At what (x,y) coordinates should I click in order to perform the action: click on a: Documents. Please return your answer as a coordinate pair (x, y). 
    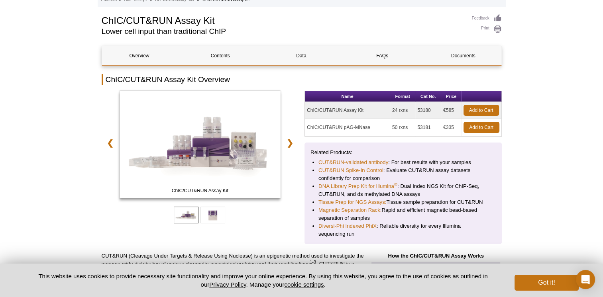
    Looking at the image, I should click on (463, 56).